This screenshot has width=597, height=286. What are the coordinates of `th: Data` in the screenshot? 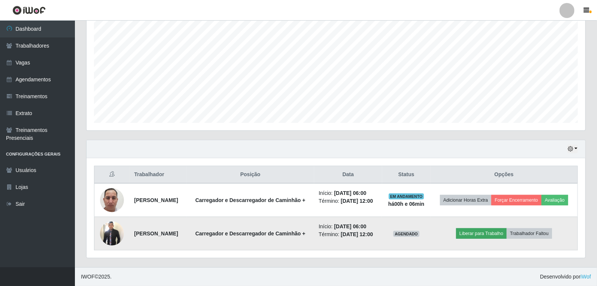 It's located at (348, 174).